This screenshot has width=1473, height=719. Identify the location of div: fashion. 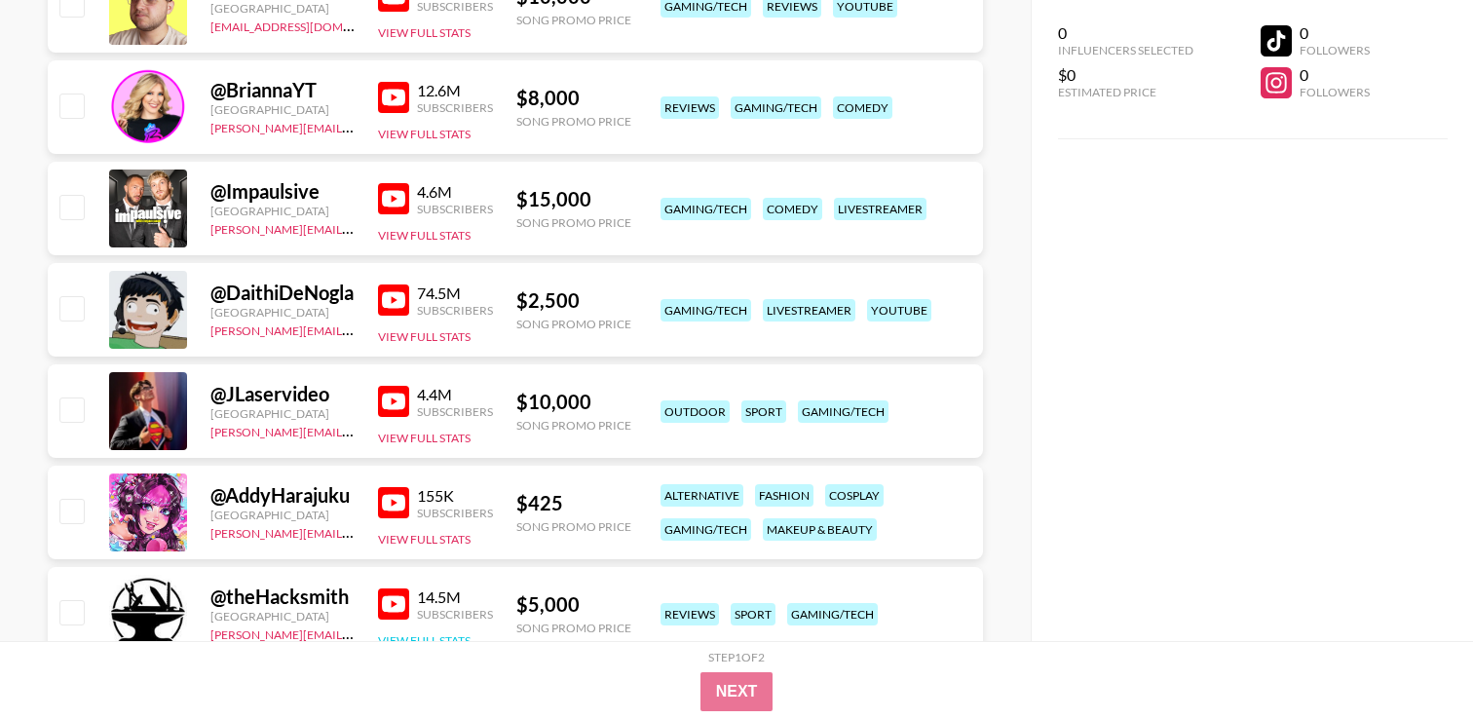
(784, 495).